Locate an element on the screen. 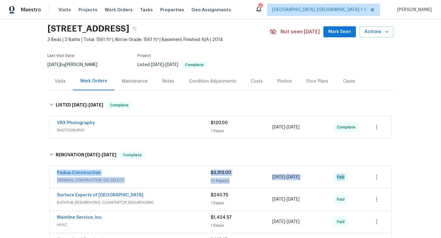  span: Last Visit Date is located at coordinates (61, 56).